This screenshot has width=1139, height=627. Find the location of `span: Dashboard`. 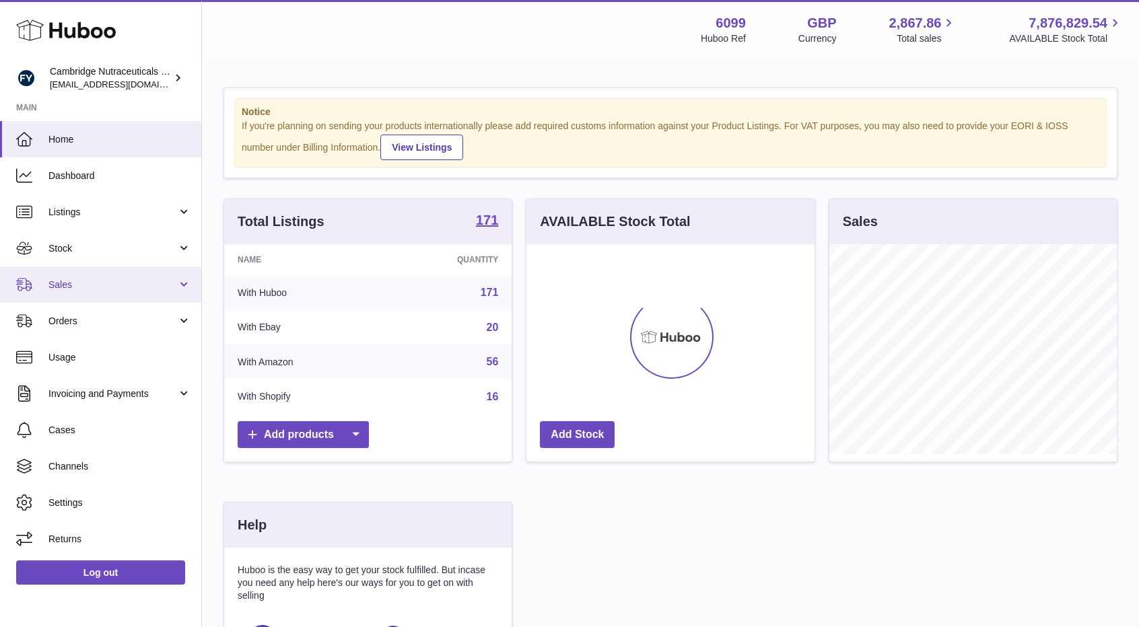

span: Dashboard is located at coordinates (120, 176).